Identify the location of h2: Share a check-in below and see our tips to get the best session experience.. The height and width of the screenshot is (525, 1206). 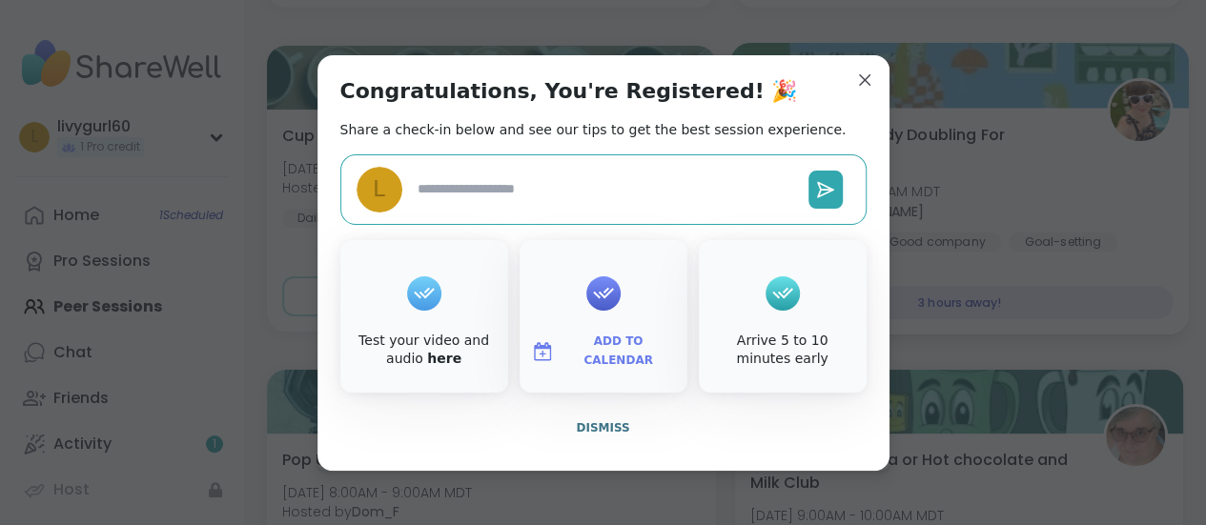
(593, 130).